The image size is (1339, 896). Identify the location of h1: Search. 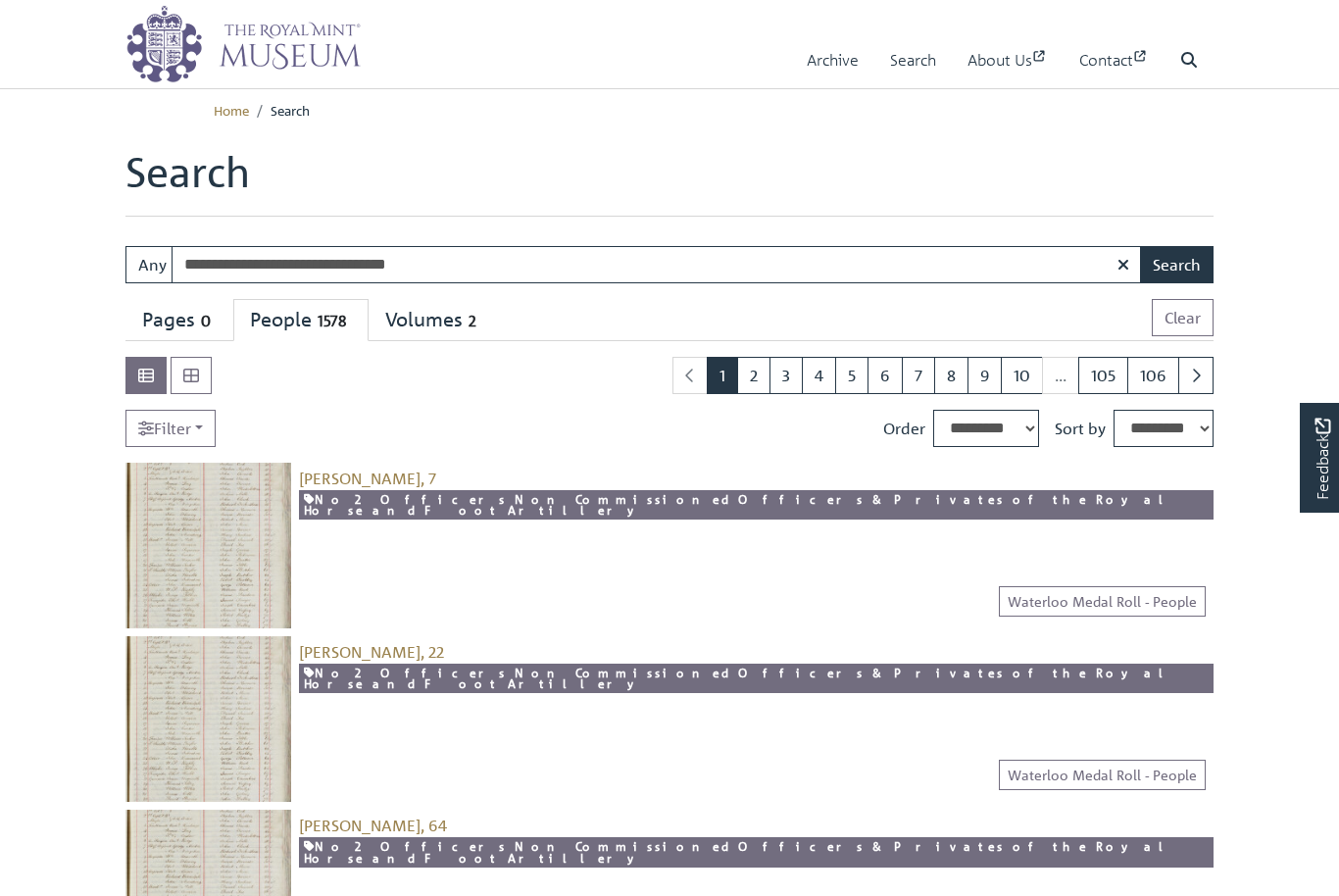
(670, 181).